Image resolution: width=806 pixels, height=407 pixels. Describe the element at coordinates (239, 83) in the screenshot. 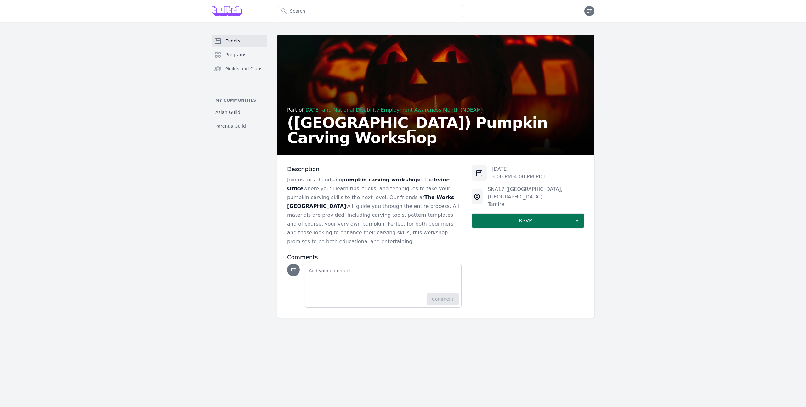

I see `nav: Sidebar` at that location.